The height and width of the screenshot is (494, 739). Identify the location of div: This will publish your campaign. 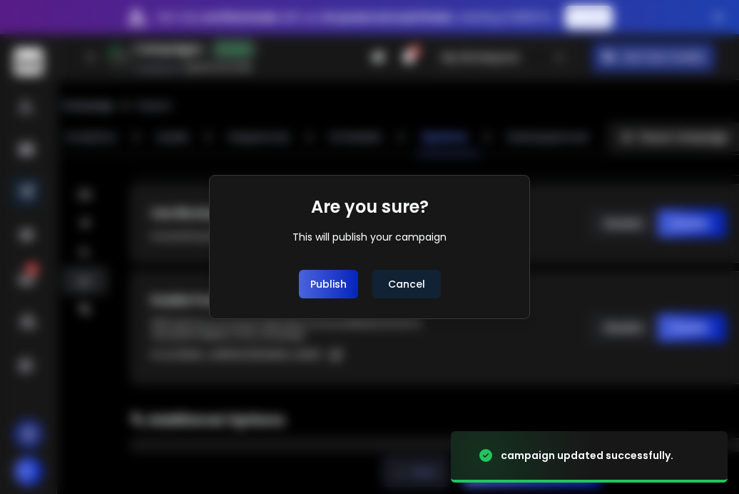
(370, 237).